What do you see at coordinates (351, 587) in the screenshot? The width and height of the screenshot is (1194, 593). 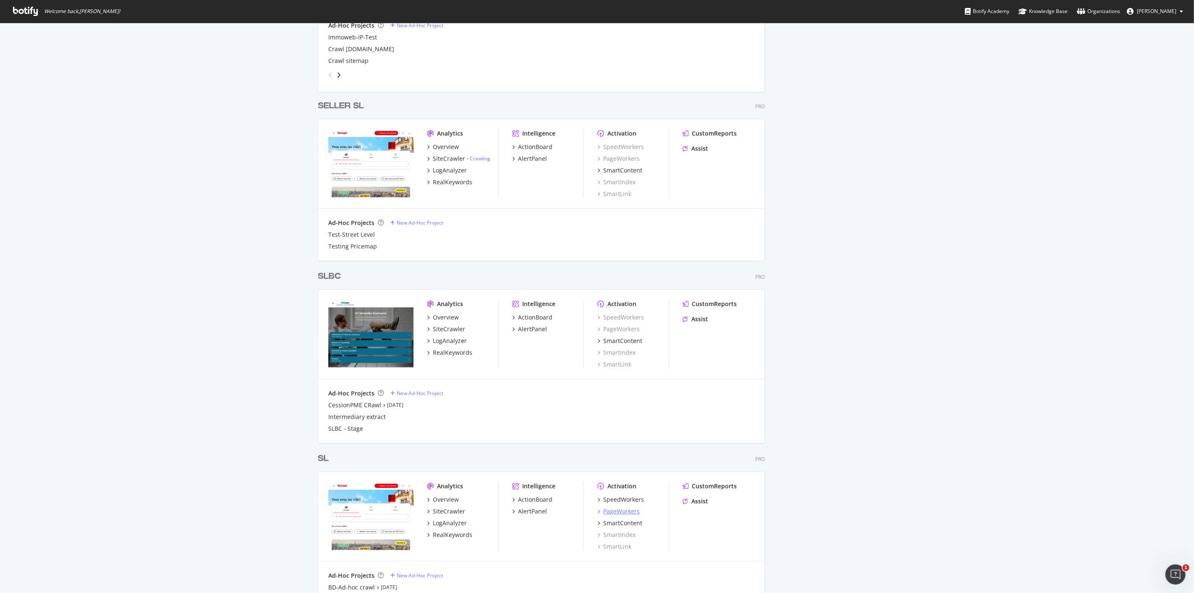 I see `a: BD-Ad-hoc crawl` at bounding box center [351, 587].